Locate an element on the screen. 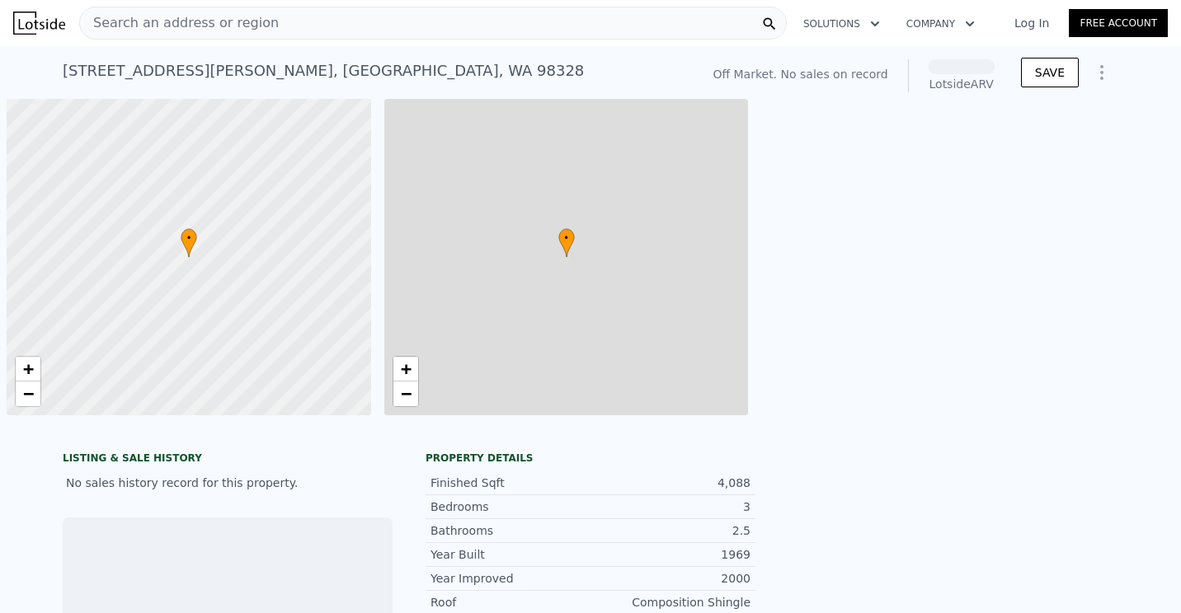 This screenshot has height=613, width=1181. div: Year Built is located at coordinates (510, 555).